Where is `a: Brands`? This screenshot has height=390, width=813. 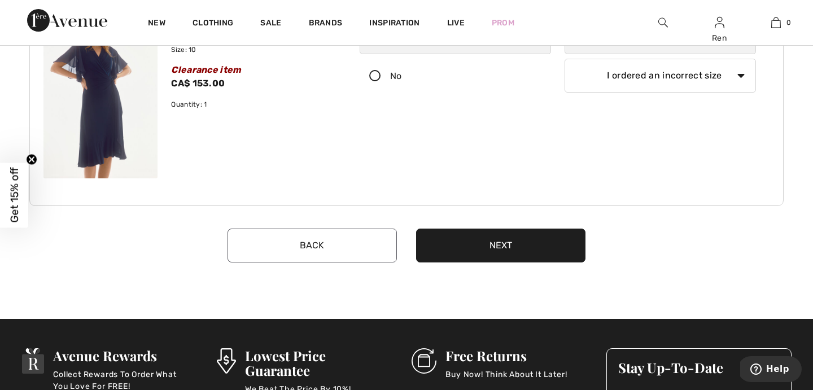 a: Brands is located at coordinates (326, 24).